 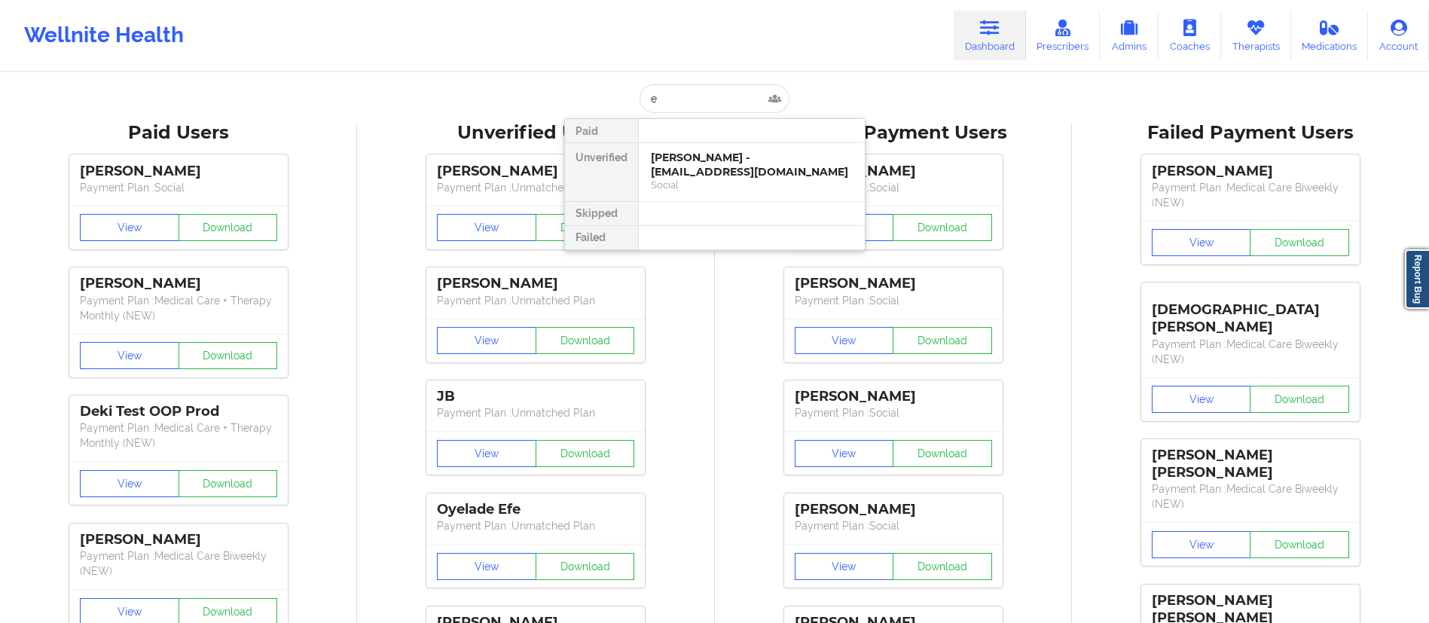 What do you see at coordinates (893, 133) in the screenshot?
I see `div: Skipped Payment Users` at bounding box center [893, 133].